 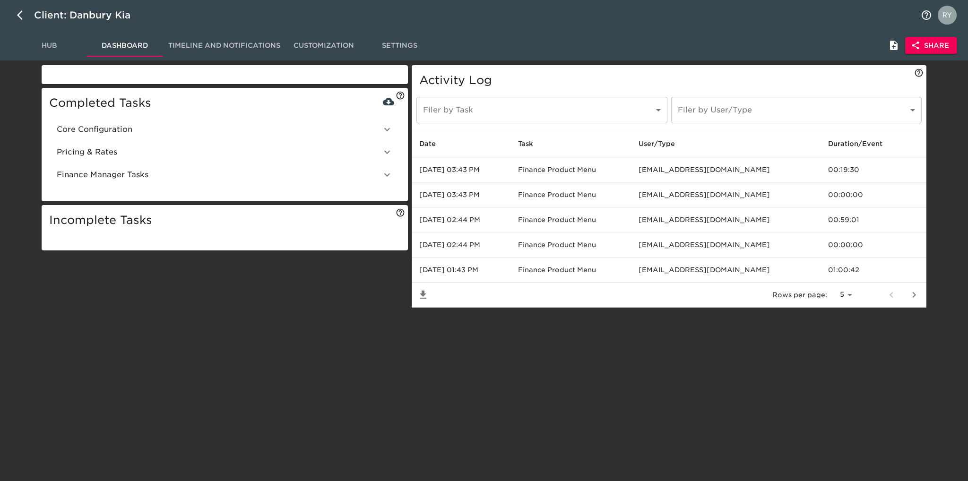 What do you see at coordinates (930, 45) in the screenshot?
I see `span: Share` at bounding box center [930, 45].